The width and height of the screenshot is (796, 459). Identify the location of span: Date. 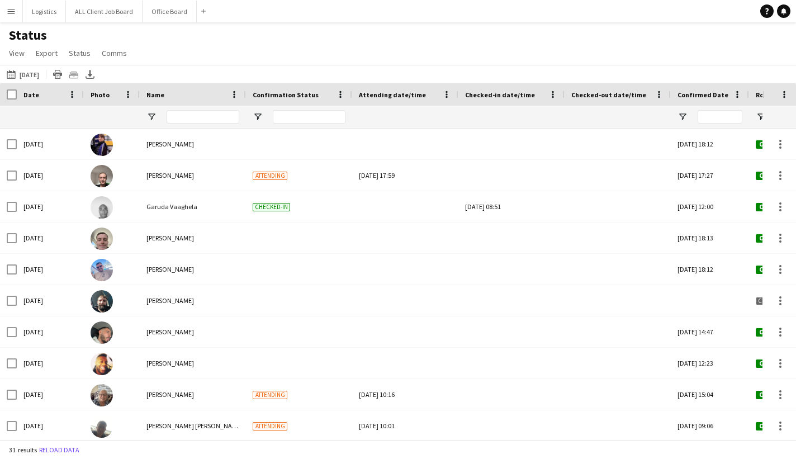
(31, 94).